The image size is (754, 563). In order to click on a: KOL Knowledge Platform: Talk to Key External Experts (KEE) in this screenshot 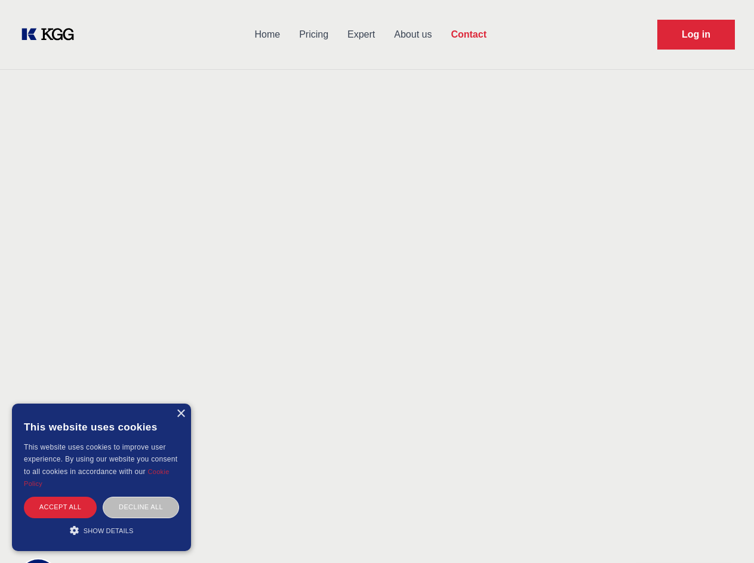, I will do `click(51, 35)`.